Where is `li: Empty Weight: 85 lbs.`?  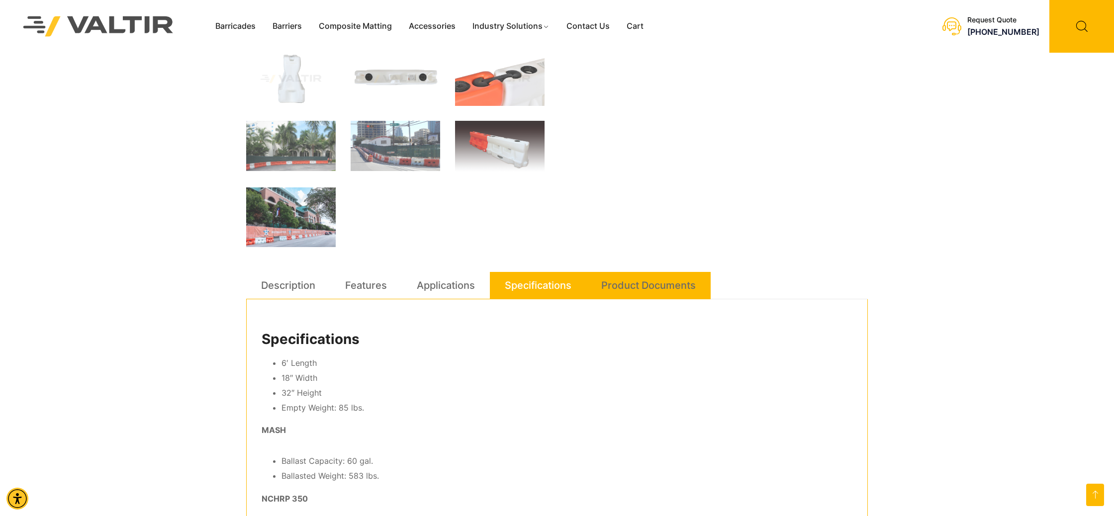 li: Empty Weight: 85 lbs. is located at coordinates (567, 408).